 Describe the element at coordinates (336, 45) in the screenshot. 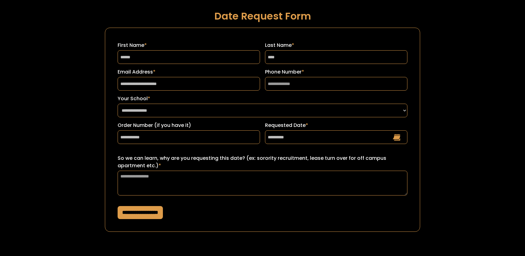

I see `label: Last Name` at that location.